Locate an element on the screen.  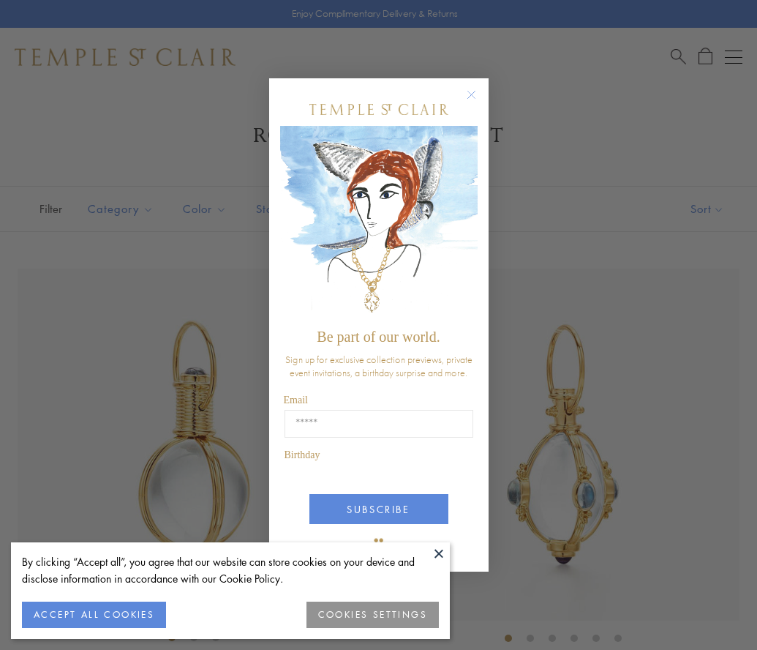
button: SUBSCRIBE is located at coordinates (379, 509).